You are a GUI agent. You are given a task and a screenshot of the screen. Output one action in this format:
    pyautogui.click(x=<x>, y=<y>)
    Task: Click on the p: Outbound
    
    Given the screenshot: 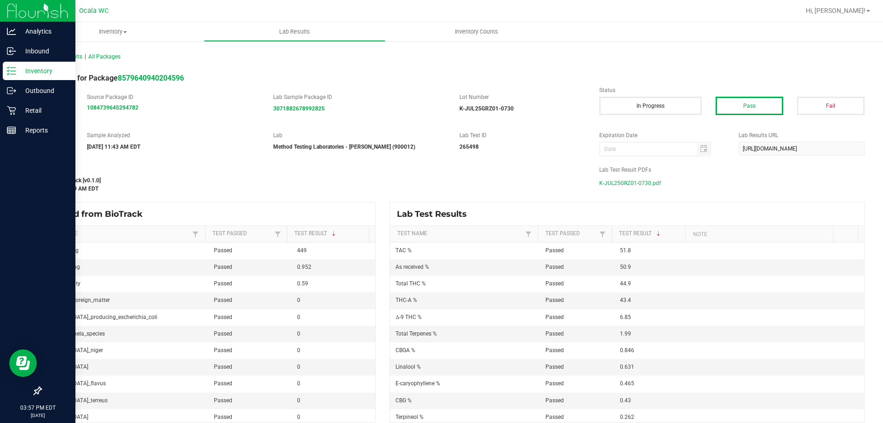 What is the action you would take?
    pyautogui.click(x=44, y=91)
    